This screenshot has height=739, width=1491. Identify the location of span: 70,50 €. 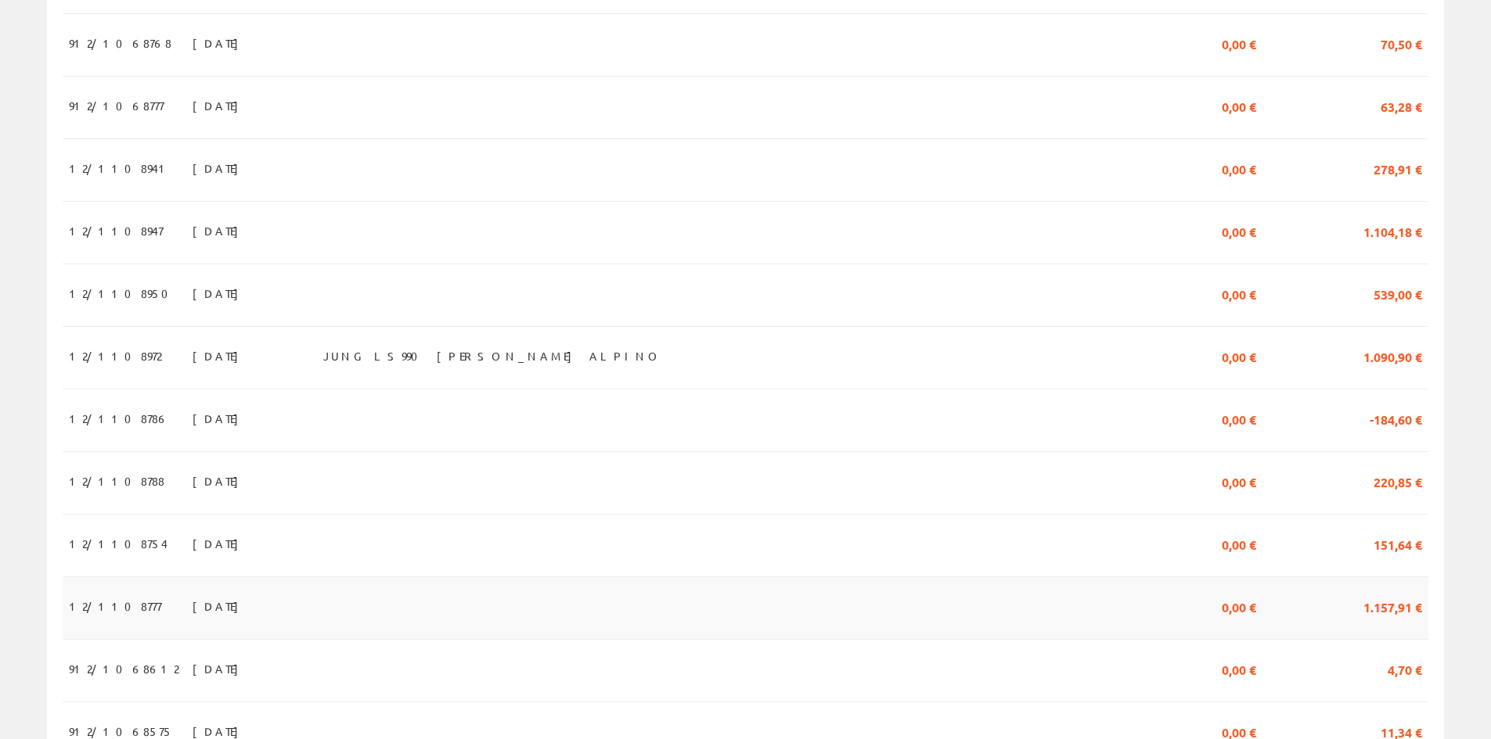
(1401, 43).